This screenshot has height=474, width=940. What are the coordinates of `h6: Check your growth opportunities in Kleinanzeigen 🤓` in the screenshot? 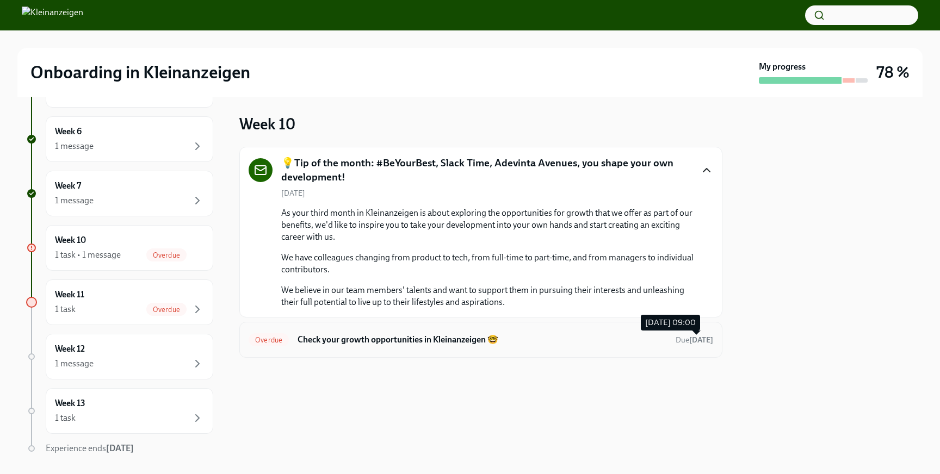 It's located at (482, 340).